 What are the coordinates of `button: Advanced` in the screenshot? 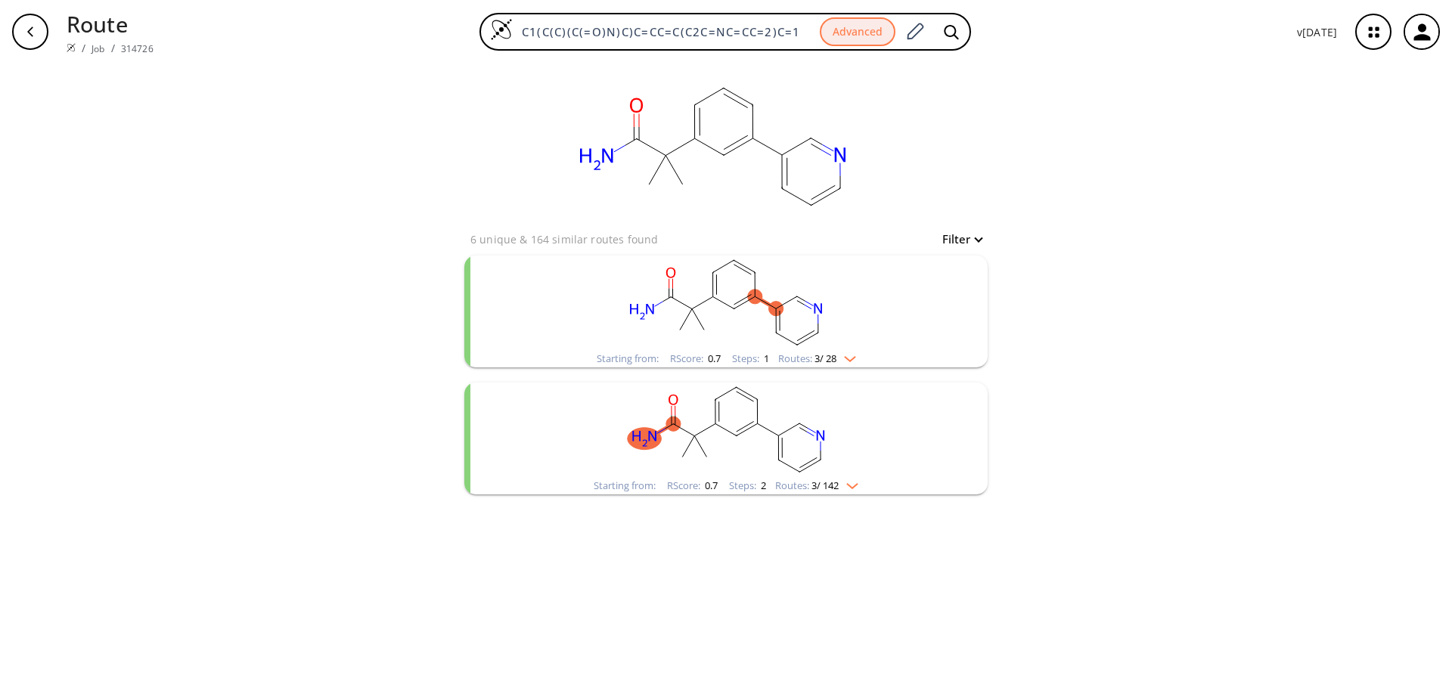 It's located at (858, 32).